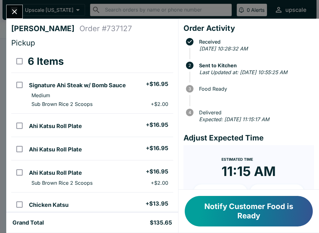  I want to click on text: 3, so click(190, 89).